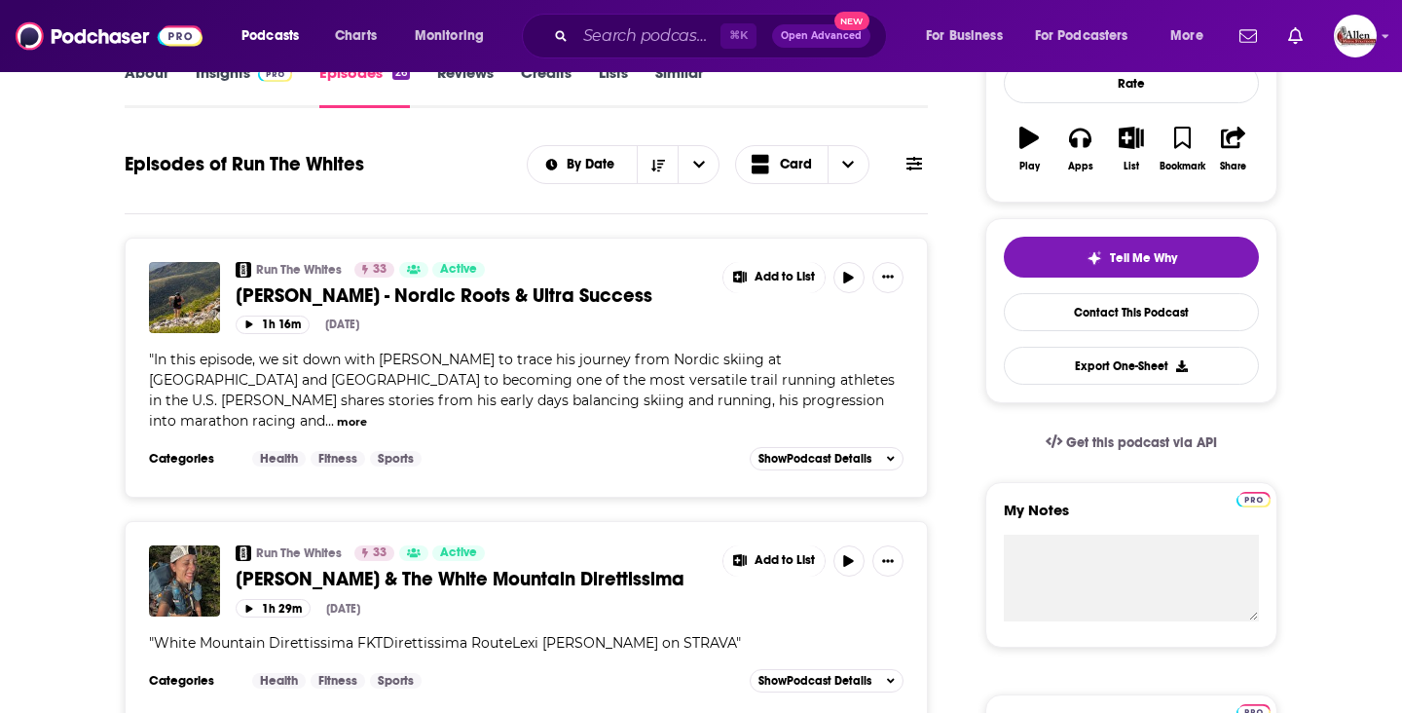 This screenshot has height=713, width=1402. What do you see at coordinates (449, 36) in the screenshot?
I see `span: Monitoring` at bounding box center [449, 36].